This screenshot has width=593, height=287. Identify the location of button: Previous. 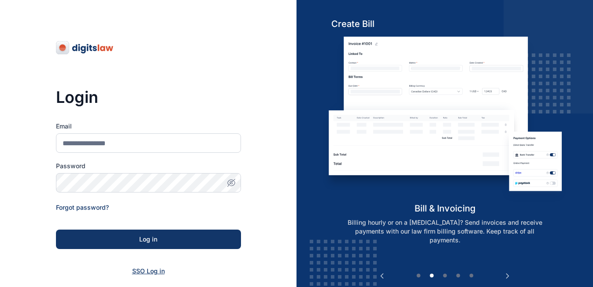
(382, 276).